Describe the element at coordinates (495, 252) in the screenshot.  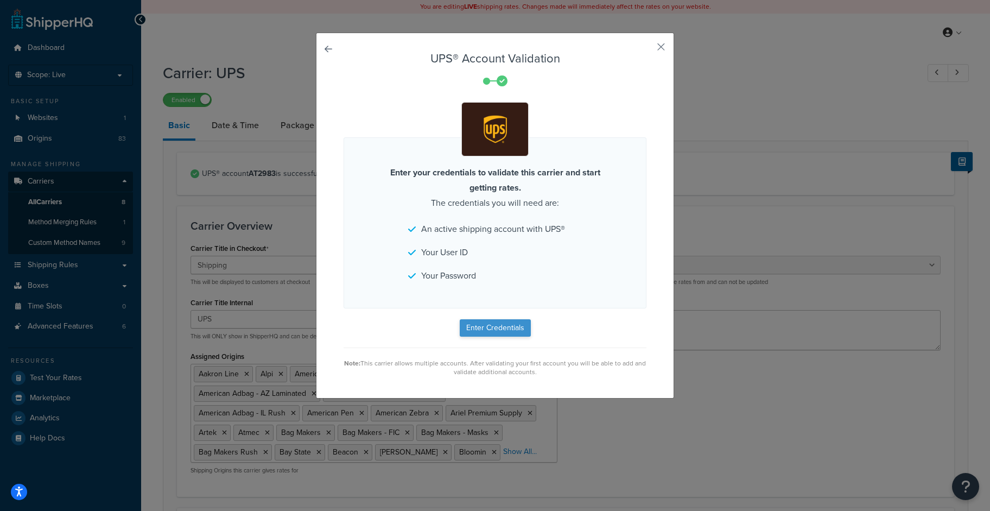
I see `li: Your User ID` at that location.